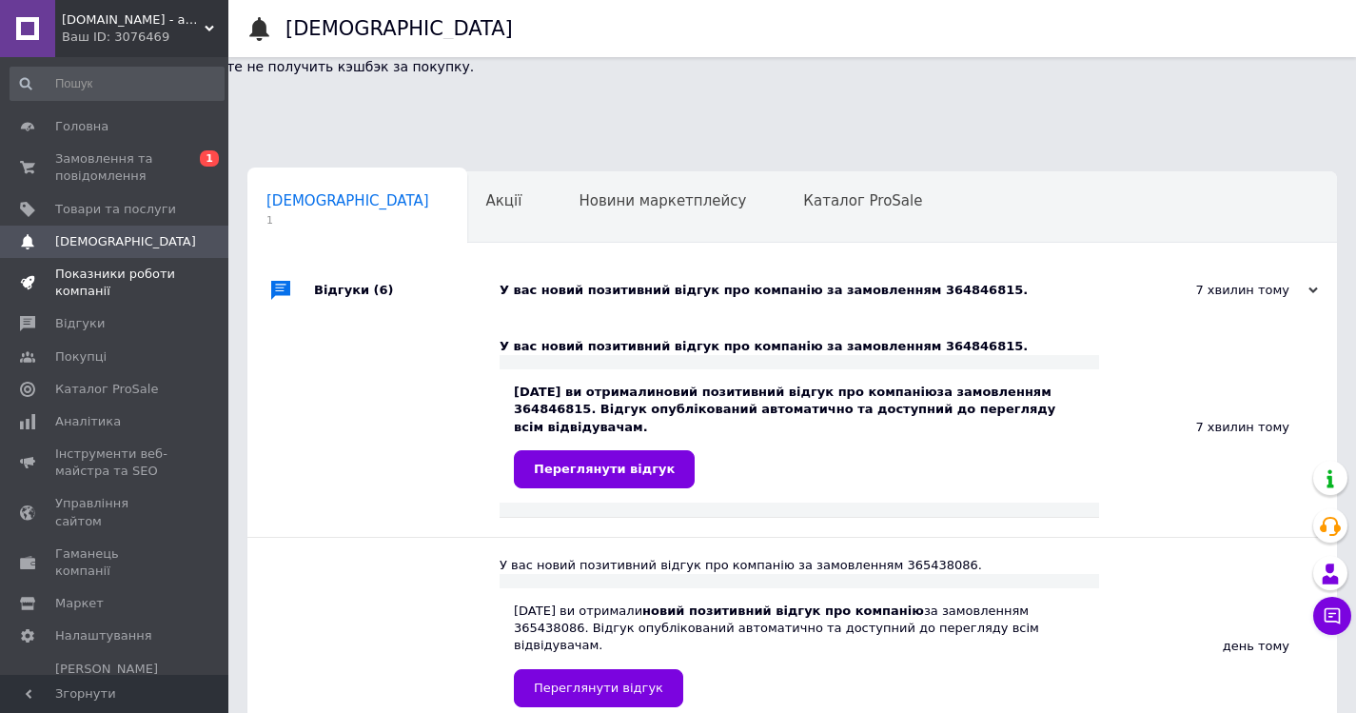  What do you see at coordinates (406, 290) in the screenshot?
I see `div: Відгуки` at bounding box center [406, 290].